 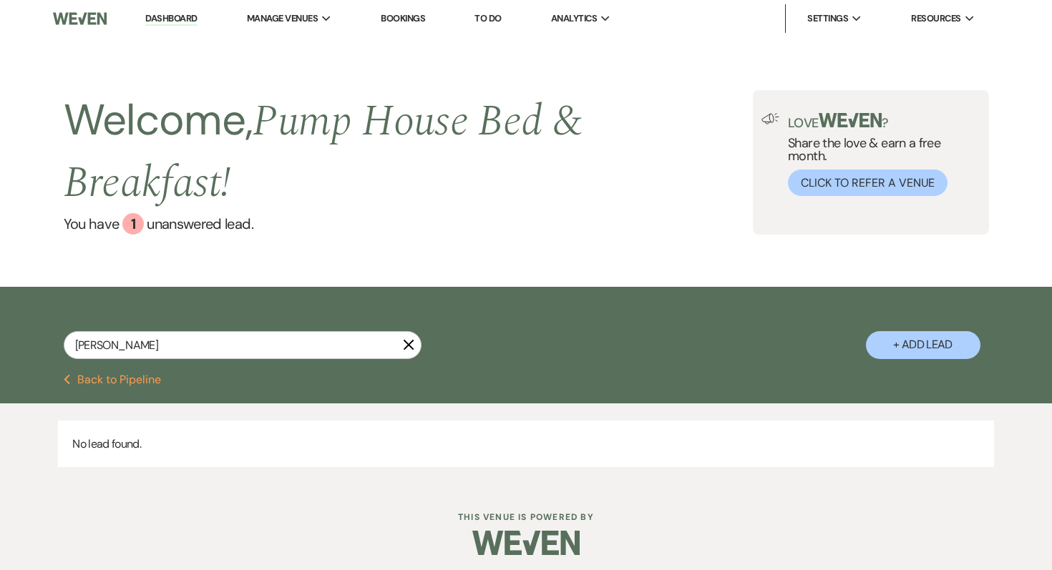 I want to click on p: No lead found., so click(x=526, y=444).